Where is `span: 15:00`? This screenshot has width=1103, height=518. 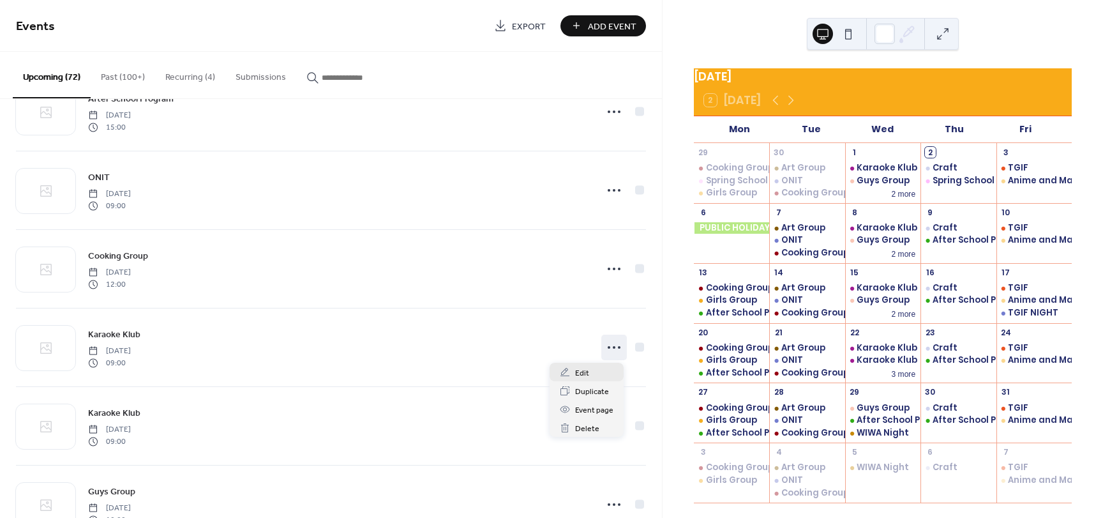 span: 15:00 is located at coordinates (109, 127).